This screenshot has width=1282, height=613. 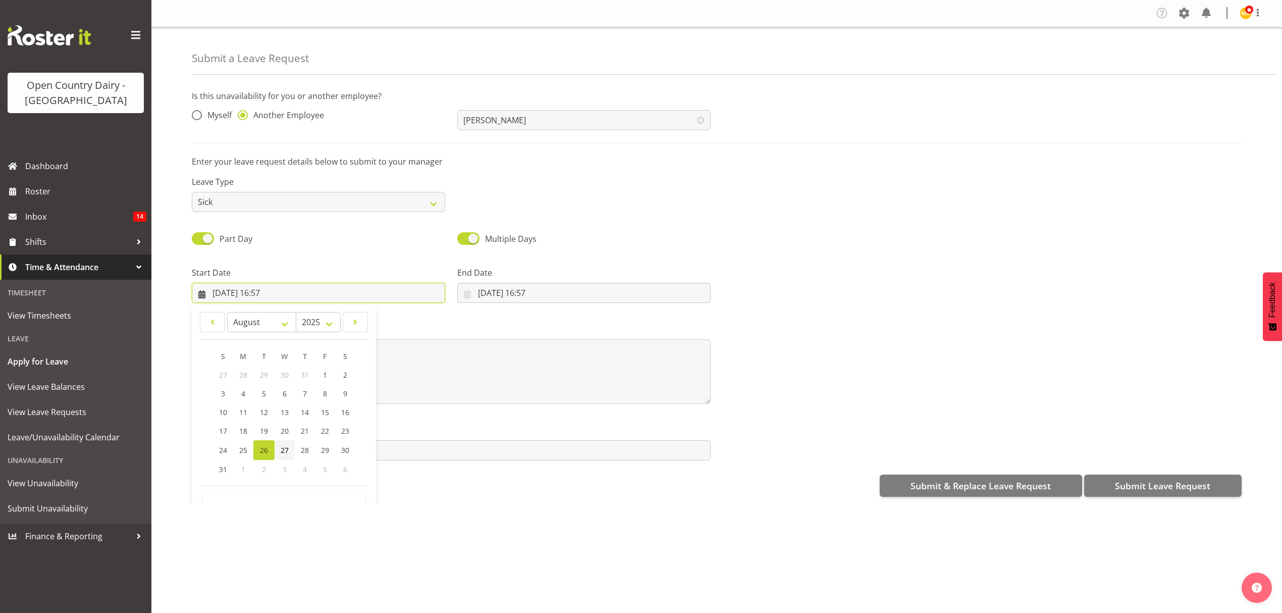 I want to click on span: 5, so click(x=264, y=393).